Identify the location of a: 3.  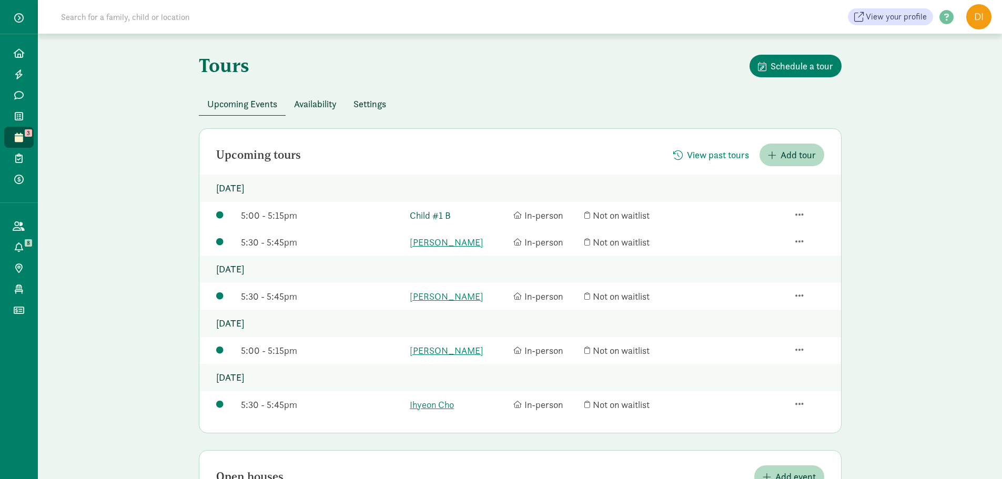
(19, 137).